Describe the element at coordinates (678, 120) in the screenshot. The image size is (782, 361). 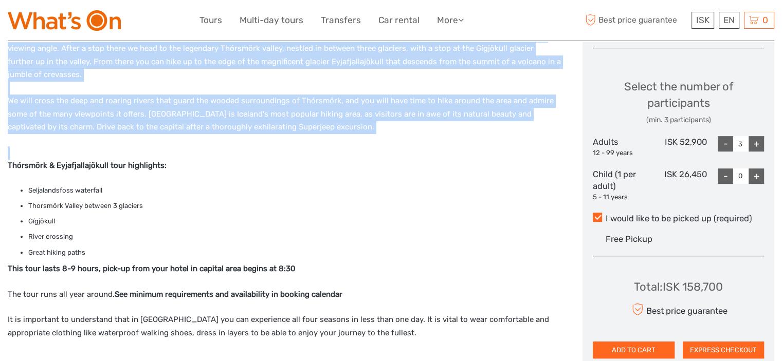
I see `div: (min. 3 participants)` at that location.